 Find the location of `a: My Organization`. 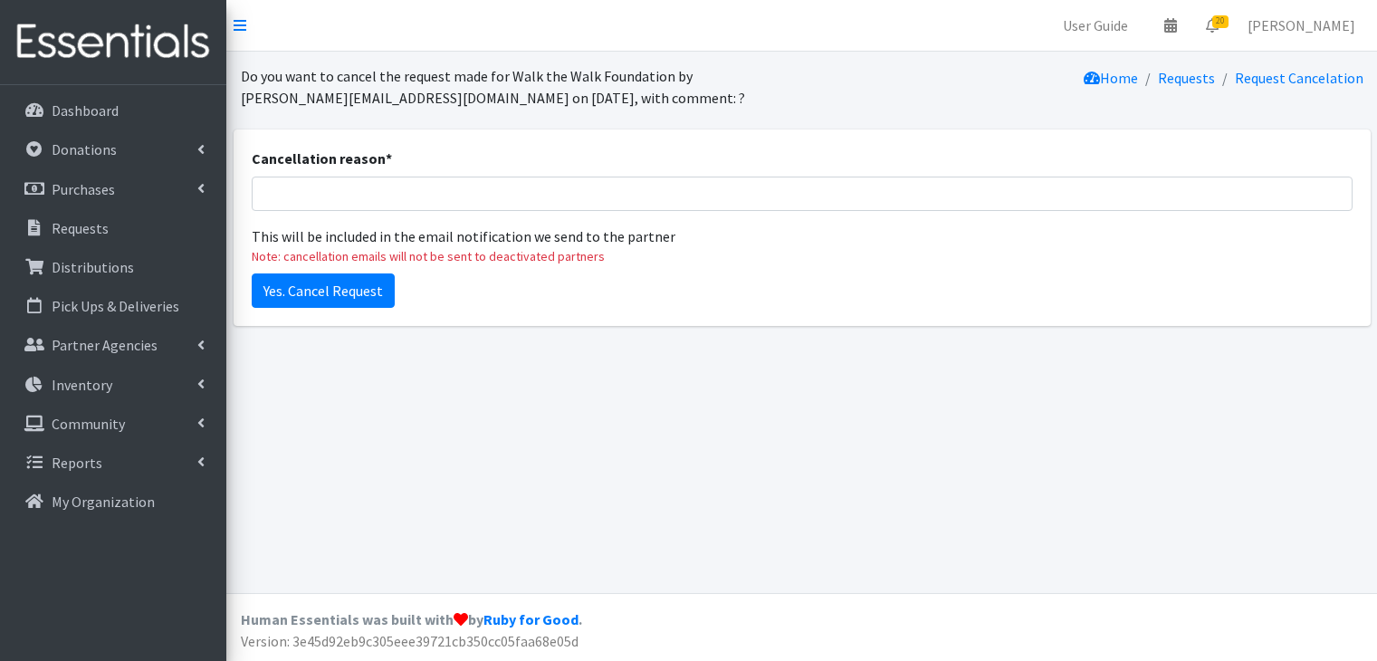

a: My Organization is located at coordinates (113, 502).